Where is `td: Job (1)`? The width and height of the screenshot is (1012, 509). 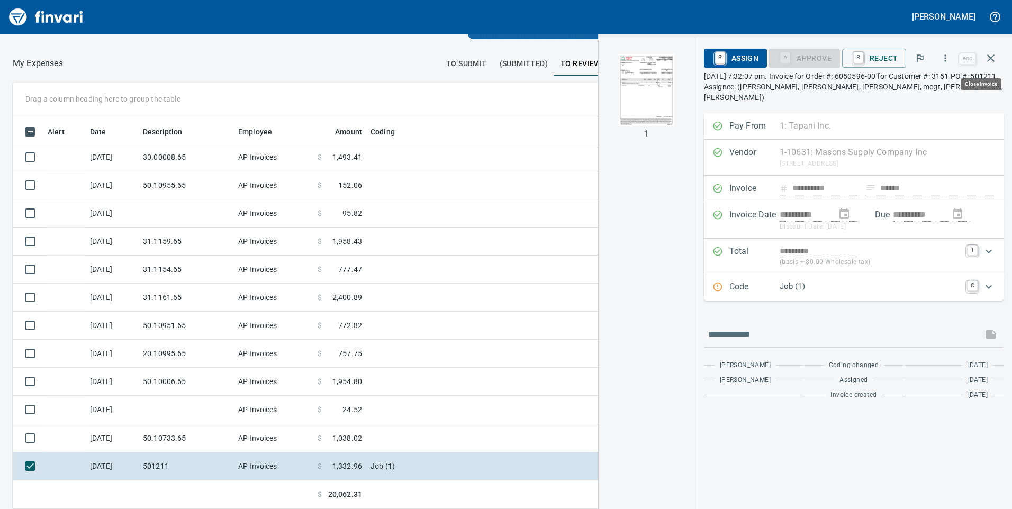 td: Job (1) is located at coordinates (499, 466).